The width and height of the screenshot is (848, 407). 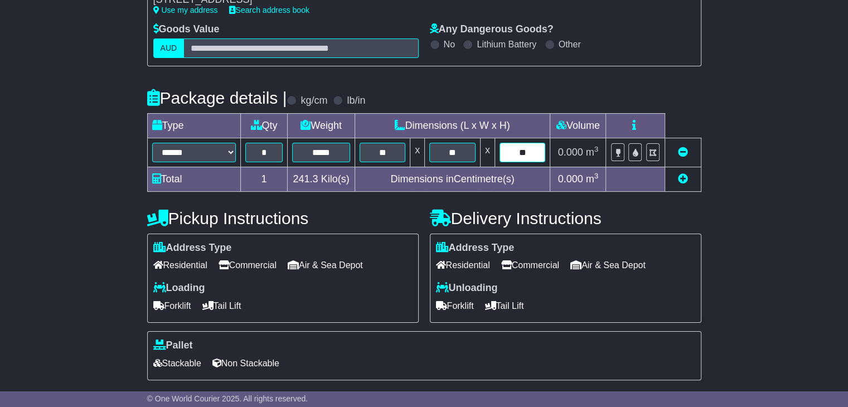 I want to click on h4: Pickup Instructions, so click(x=283, y=218).